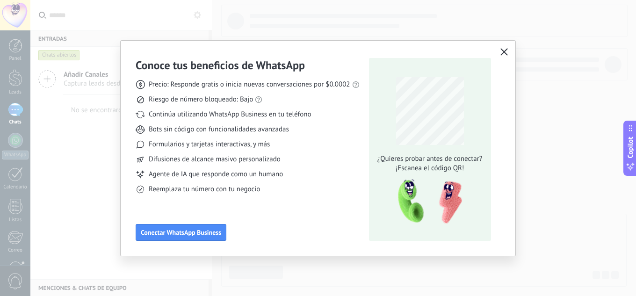 This screenshot has height=296, width=636. Describe the element at coordinates (430, 168) in the screenshot. I see `span: ¡Escanea el código QR!` at that location.